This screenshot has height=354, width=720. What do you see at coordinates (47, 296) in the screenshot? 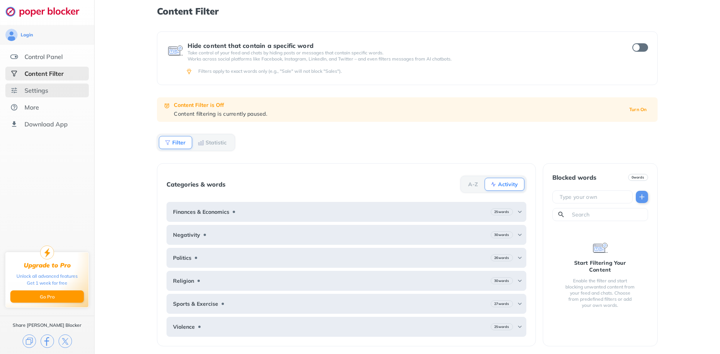
I see `button: Go Pro` at bounding box center [47, 296].